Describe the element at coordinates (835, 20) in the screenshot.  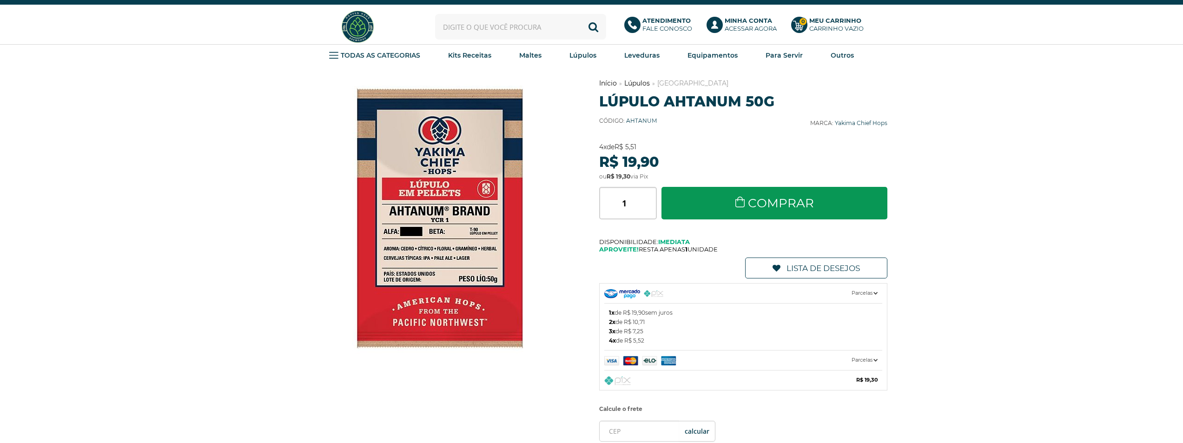
I see `b: Meu Carrinho` at that location.